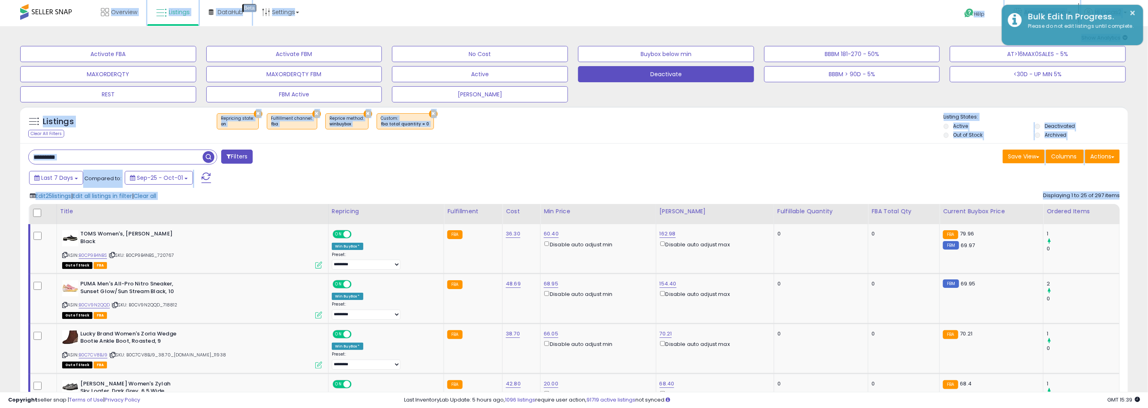 This screenshot has height=408, width=1148. I want to click on div: Ordered Items, so click(1081, 211).